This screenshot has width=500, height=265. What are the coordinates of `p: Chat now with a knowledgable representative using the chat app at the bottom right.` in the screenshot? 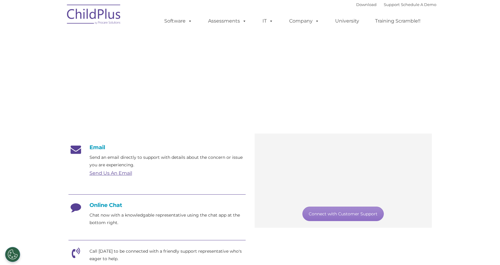 It's located at (168, 219).